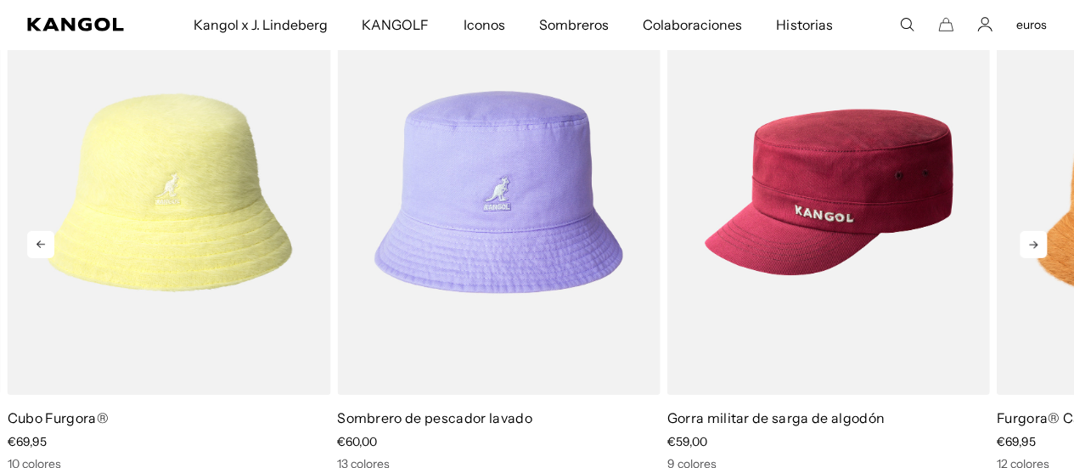 This screenshot has width=1074, height=468. What do you see at coordinates (395, 25) in the screenshot?
I see `font: KANGOLF` at bounding box center [395, 25].